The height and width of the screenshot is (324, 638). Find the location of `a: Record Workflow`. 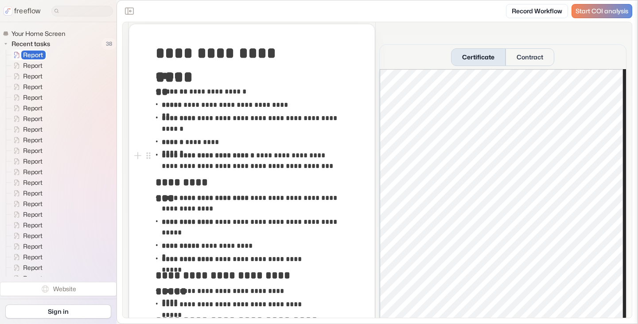

a: Record Workflow is located at coordinates (537, 11).